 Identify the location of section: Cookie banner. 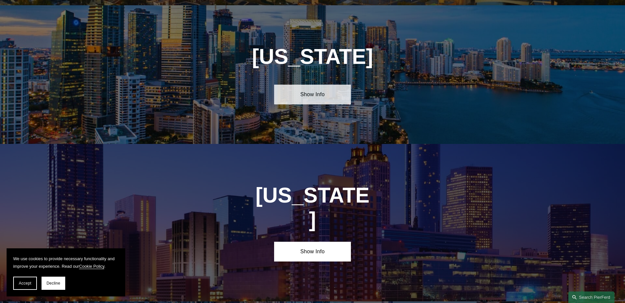
(66, 273).